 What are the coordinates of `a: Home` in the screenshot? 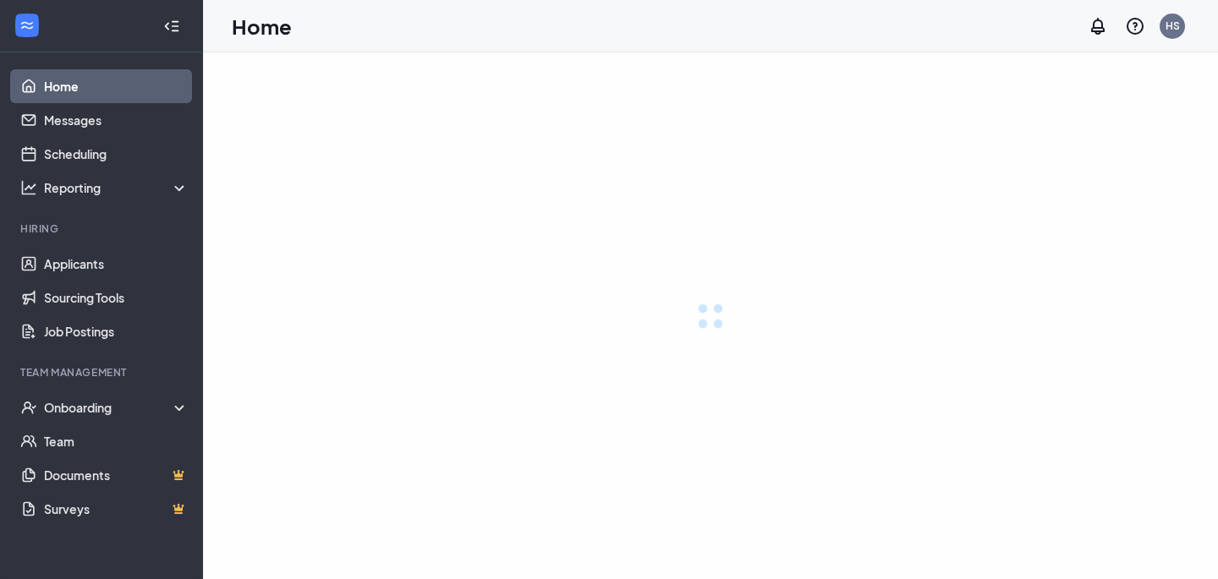 It's located at (116, 86).